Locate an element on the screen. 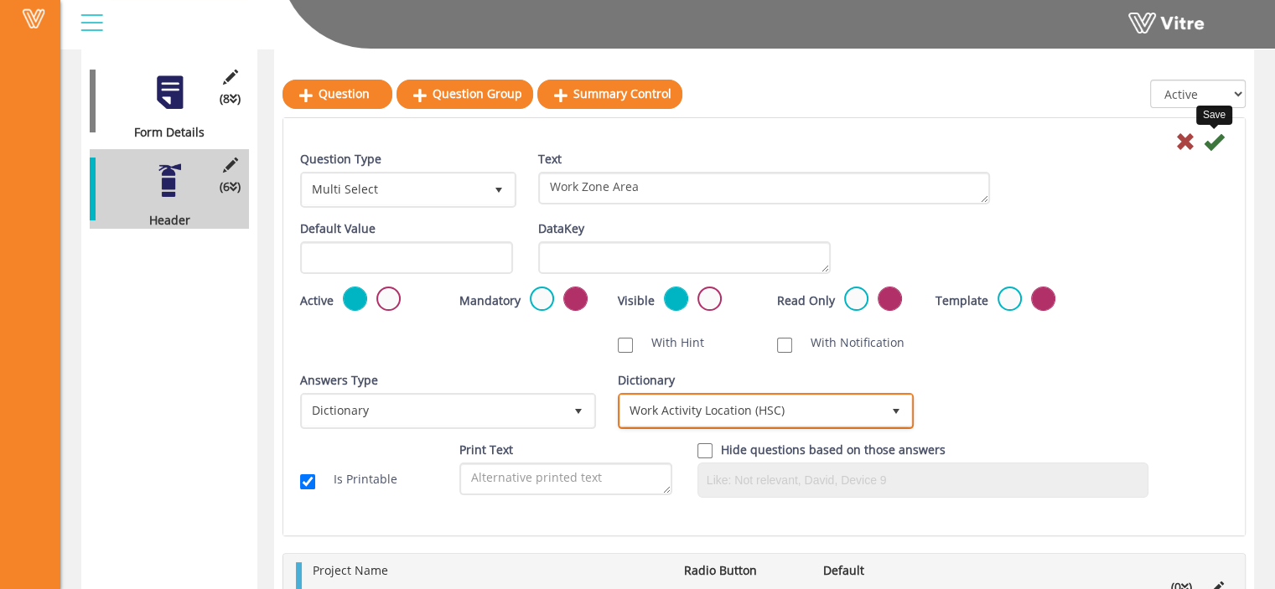 The width and height of the screenshot is (1275, 589). span: (6 ) is located at coordinates (230, 187).